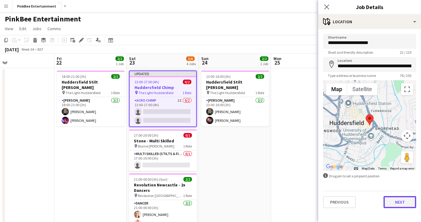 This screenshot has height=222, width=421. I want to click on span: 21:00-00:00 (3h) (Sun), so click(150, 179).